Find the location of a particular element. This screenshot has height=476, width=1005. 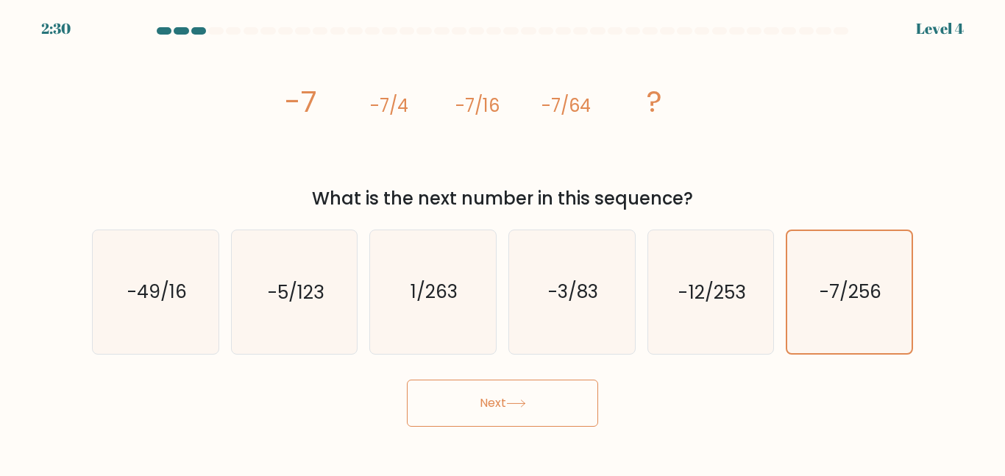

text: -5/123 is located at coordinates (296, 291).